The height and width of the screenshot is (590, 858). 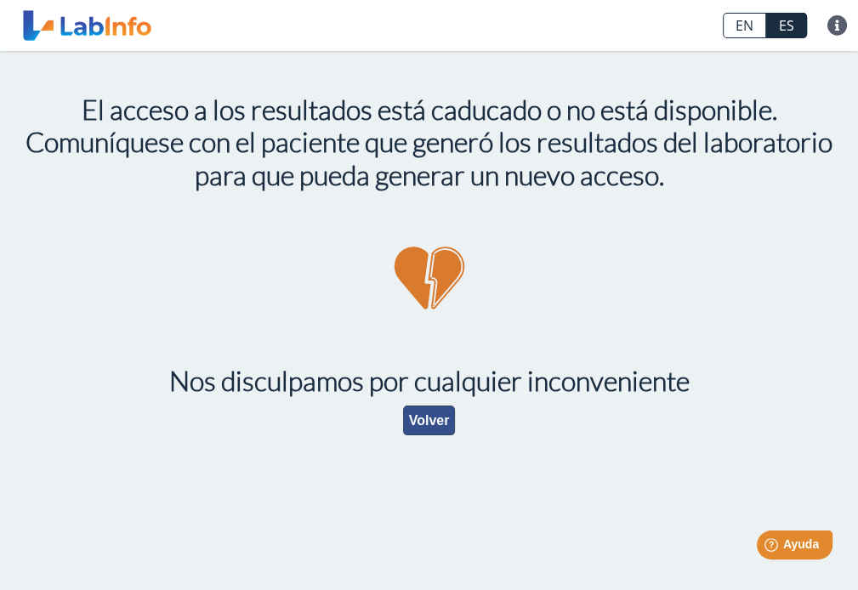 What do you see at coordinates (94, 20) in the screenshot?
I see `span: Ayuda` at bounding box center [94, 20].